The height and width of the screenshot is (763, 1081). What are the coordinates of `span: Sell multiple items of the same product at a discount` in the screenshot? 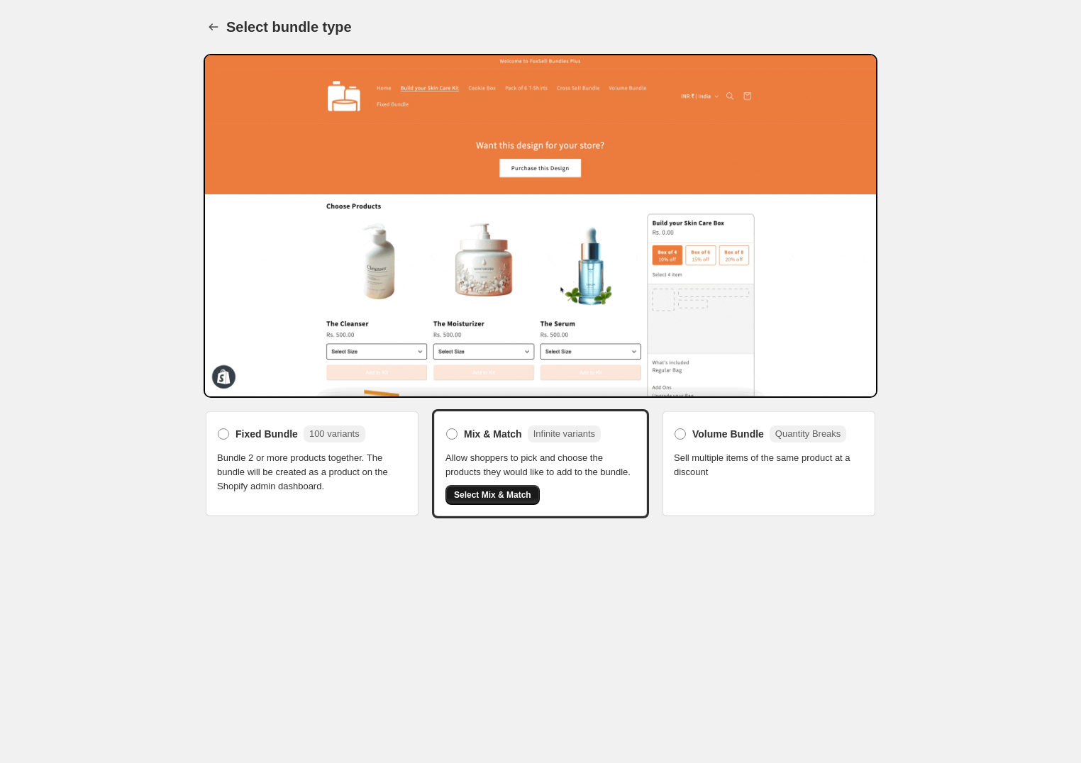 It's located at (769, 465).